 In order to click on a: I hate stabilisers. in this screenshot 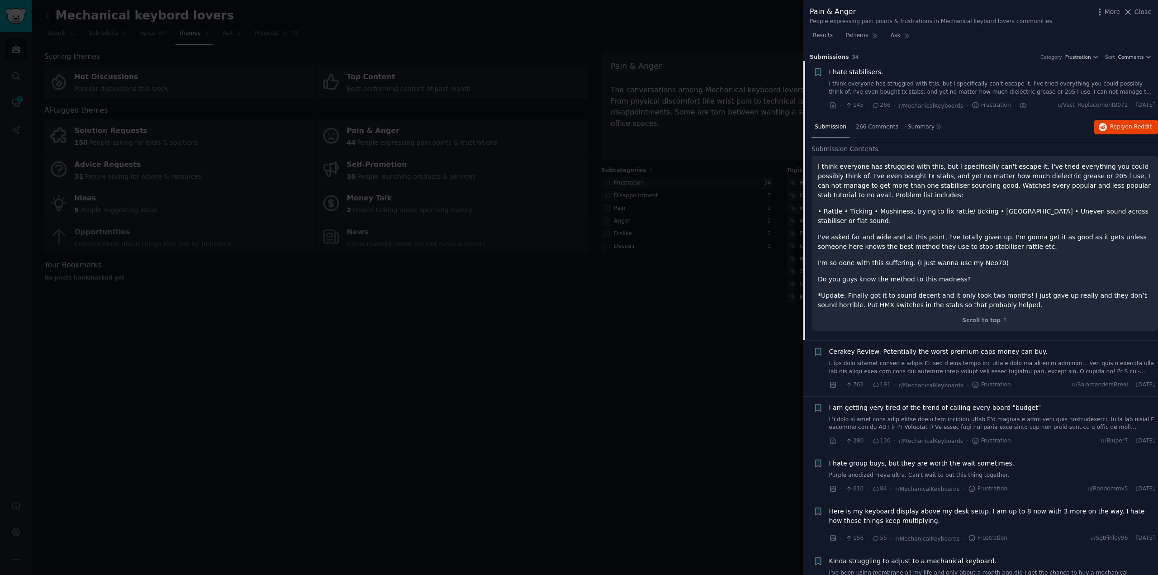, I will do `click(857, 72)`.